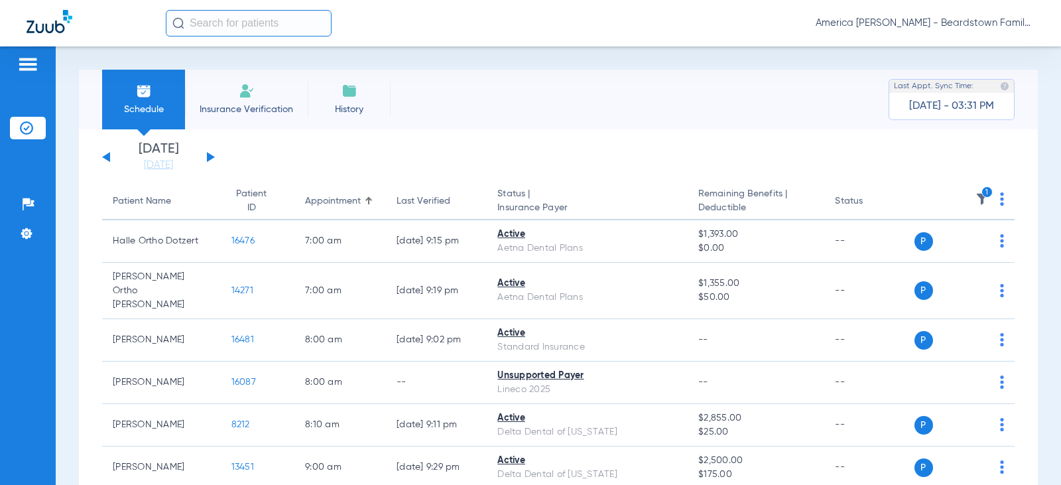 Image resolution: width=1061 pixels, height=485 pixels. I want to click on th: Status, so click(869, 202).